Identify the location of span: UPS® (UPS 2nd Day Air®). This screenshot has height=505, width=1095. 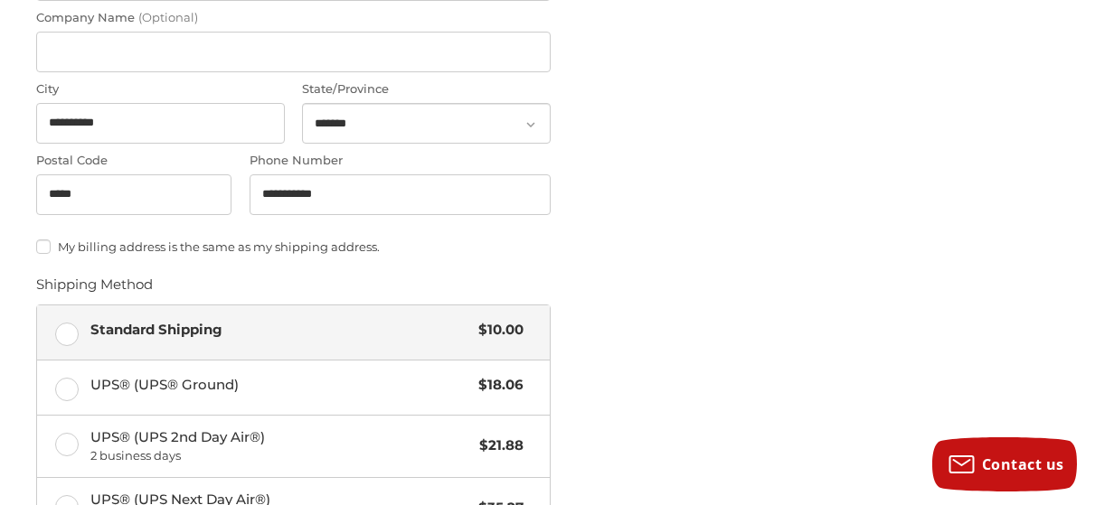
(280, 447).